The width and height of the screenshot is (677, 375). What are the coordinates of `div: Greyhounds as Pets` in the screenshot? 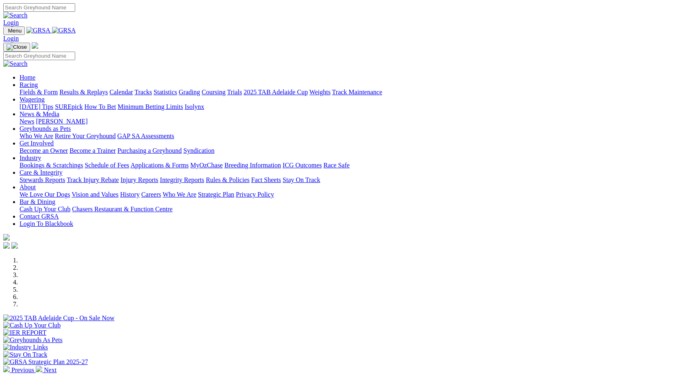 It's located at (346, 136).